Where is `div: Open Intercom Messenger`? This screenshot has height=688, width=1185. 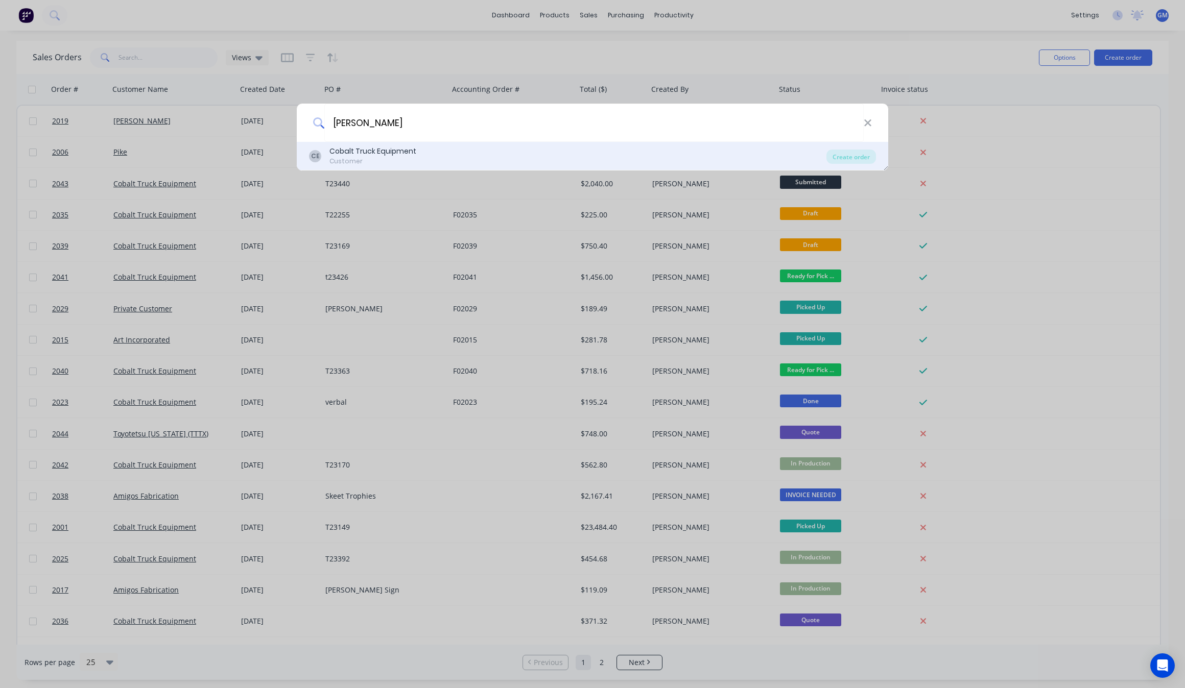
div: Open Intercom Messenger is located at coordinates (1162, 666).